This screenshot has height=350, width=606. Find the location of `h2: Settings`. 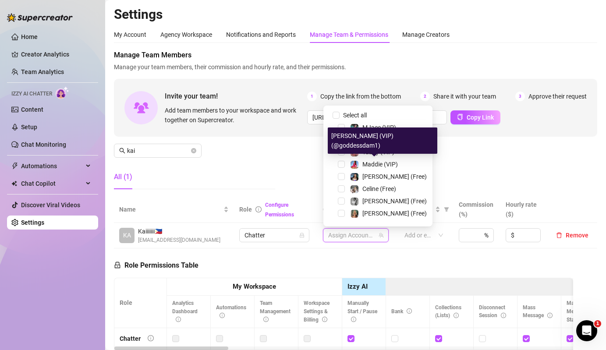

h2: Settings is located at coordinates (355, 14).